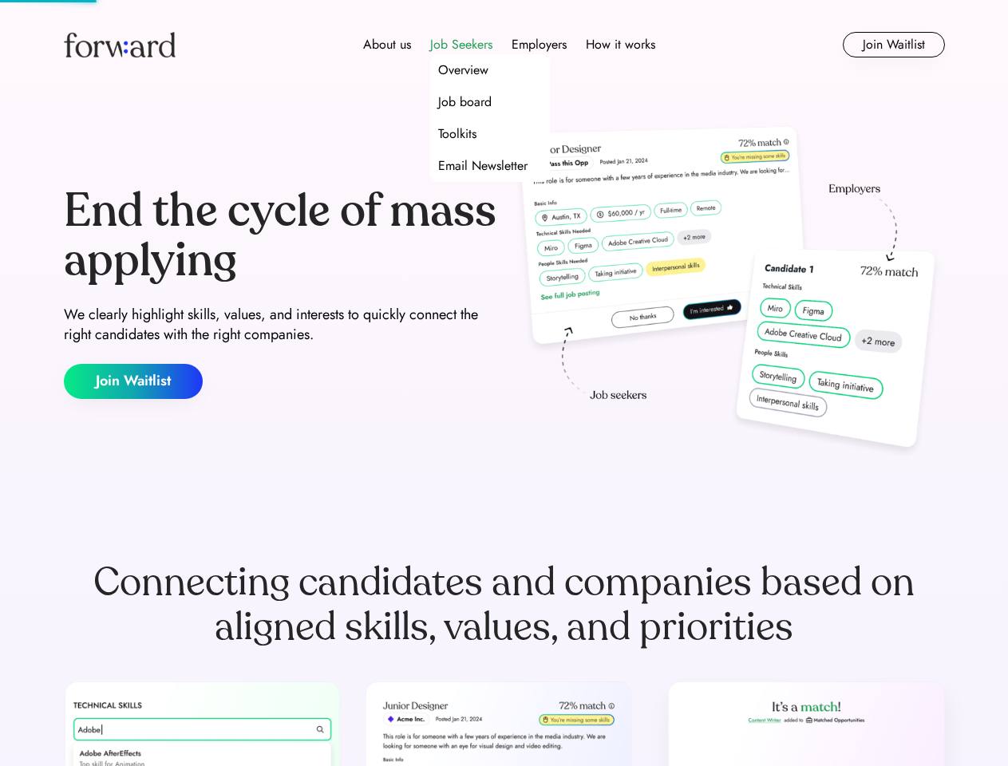  What do you see at coordinates (504, 605) in the screenshot?
I see `div: Connecting candidates and companies based on aligned skills, values, and priorities` at bounding box center [504, 605].